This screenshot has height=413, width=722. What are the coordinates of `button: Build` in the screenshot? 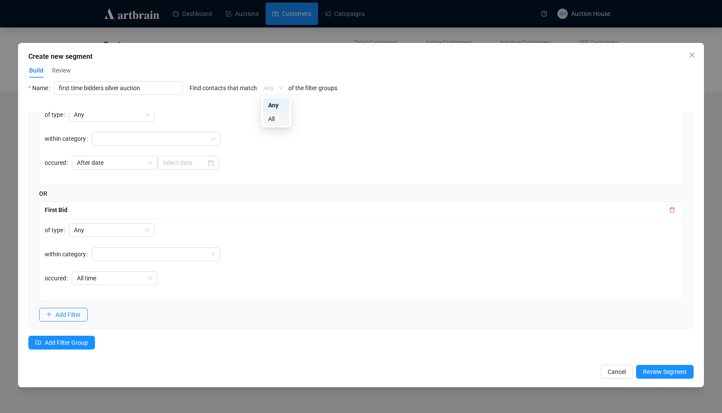 It's located at (36, 71).